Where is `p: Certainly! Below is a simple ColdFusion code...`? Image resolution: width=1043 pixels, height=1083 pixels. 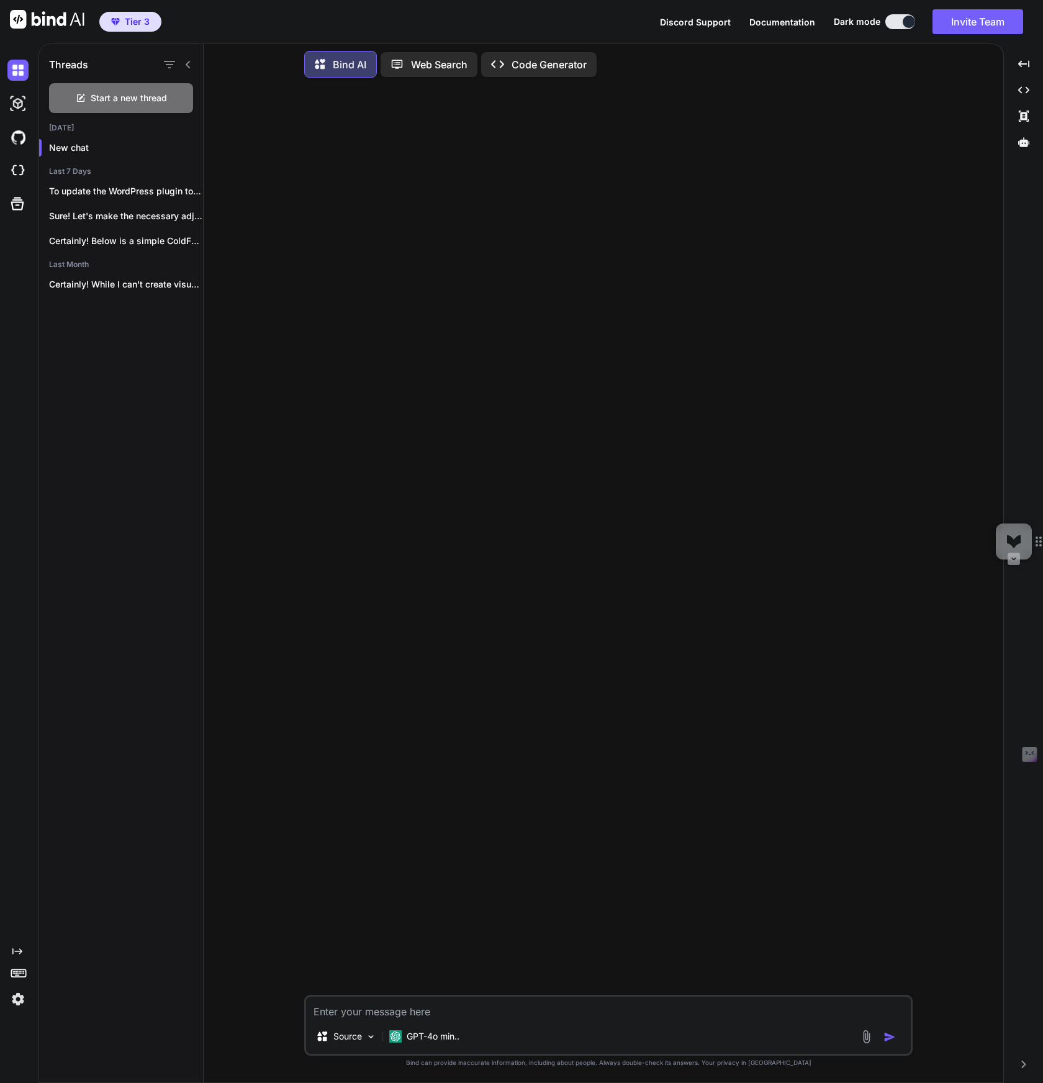 p: Certainly! Below is a simple ColdFusion code... is located at coordinates (126, 241).